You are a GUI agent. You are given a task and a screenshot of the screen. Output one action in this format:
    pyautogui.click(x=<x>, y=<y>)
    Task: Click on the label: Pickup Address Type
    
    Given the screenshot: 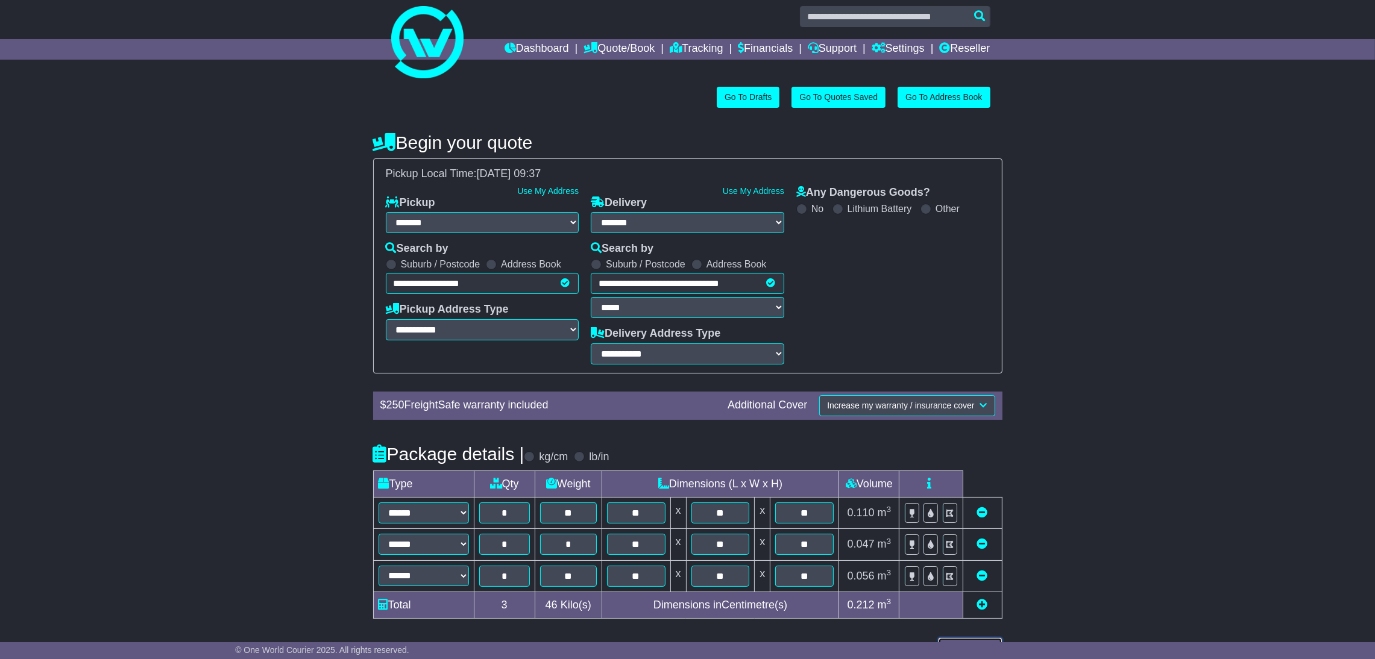 What is the action you would take?
    pyautogui.click(x=447, y=310)
    